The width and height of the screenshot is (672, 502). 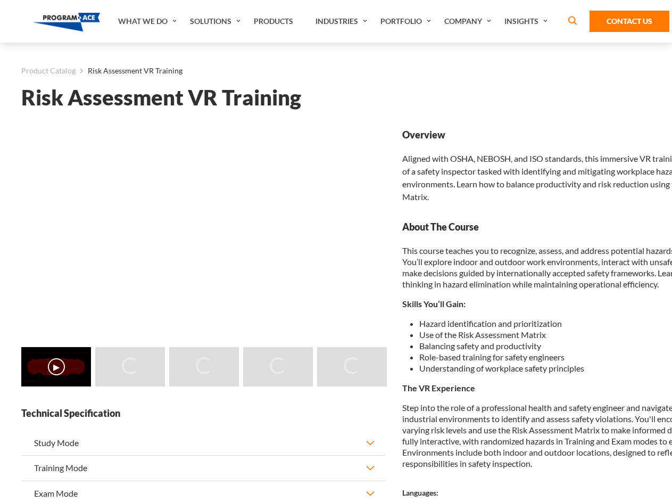 What do you see at coordinates (203, 443) in the screenshot?
I see `button: Study Mode` at bounding box center [203, 443].